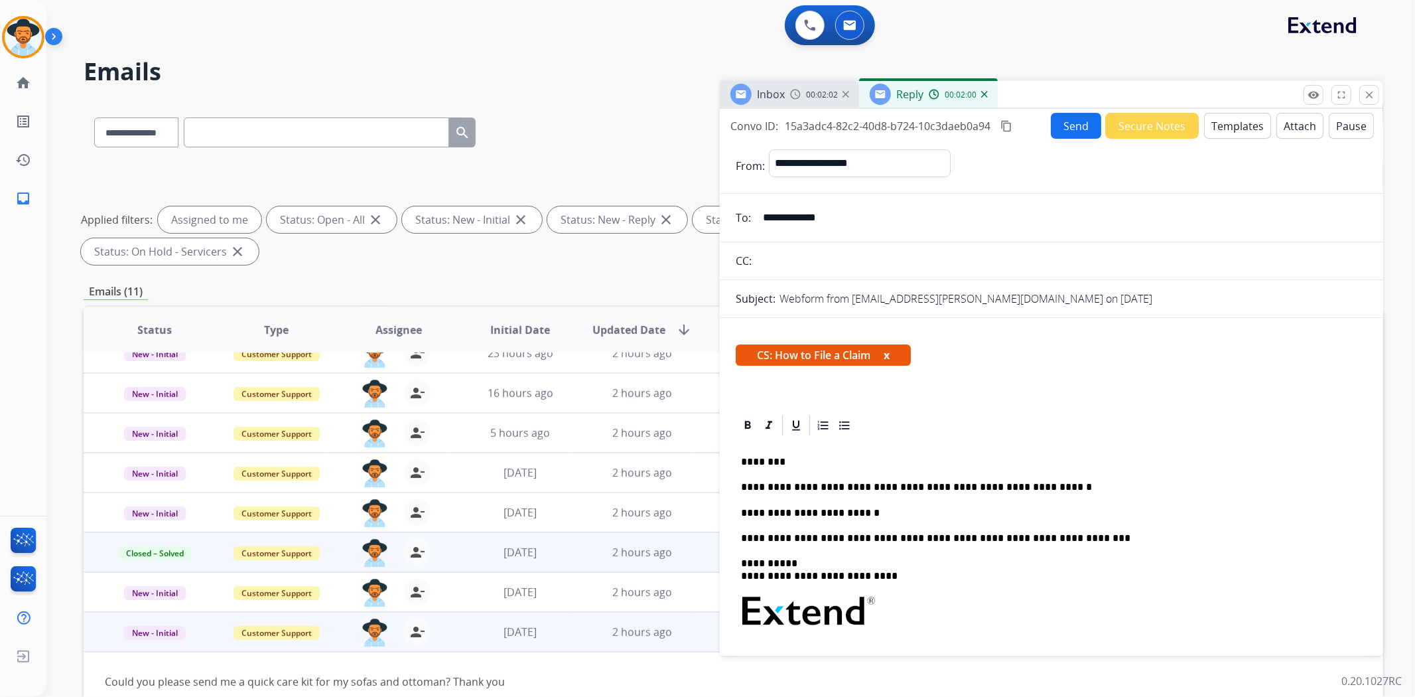 The width and height of the screenshot is (1415, 697). I want to click on span: 00:02:00, so click(961, 95).